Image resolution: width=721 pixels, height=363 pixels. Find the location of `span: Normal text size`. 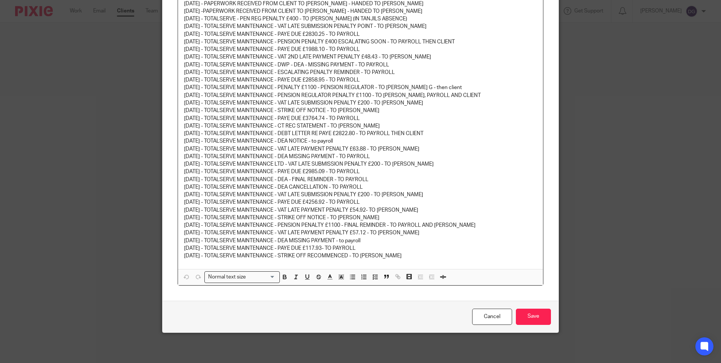

span: Normal text size is located at coordinates (227, 277).